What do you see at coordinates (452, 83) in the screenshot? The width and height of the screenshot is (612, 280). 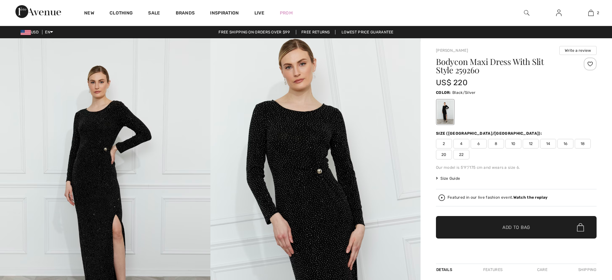 I see `span: US$ 220` at bounding box center [452, 83].